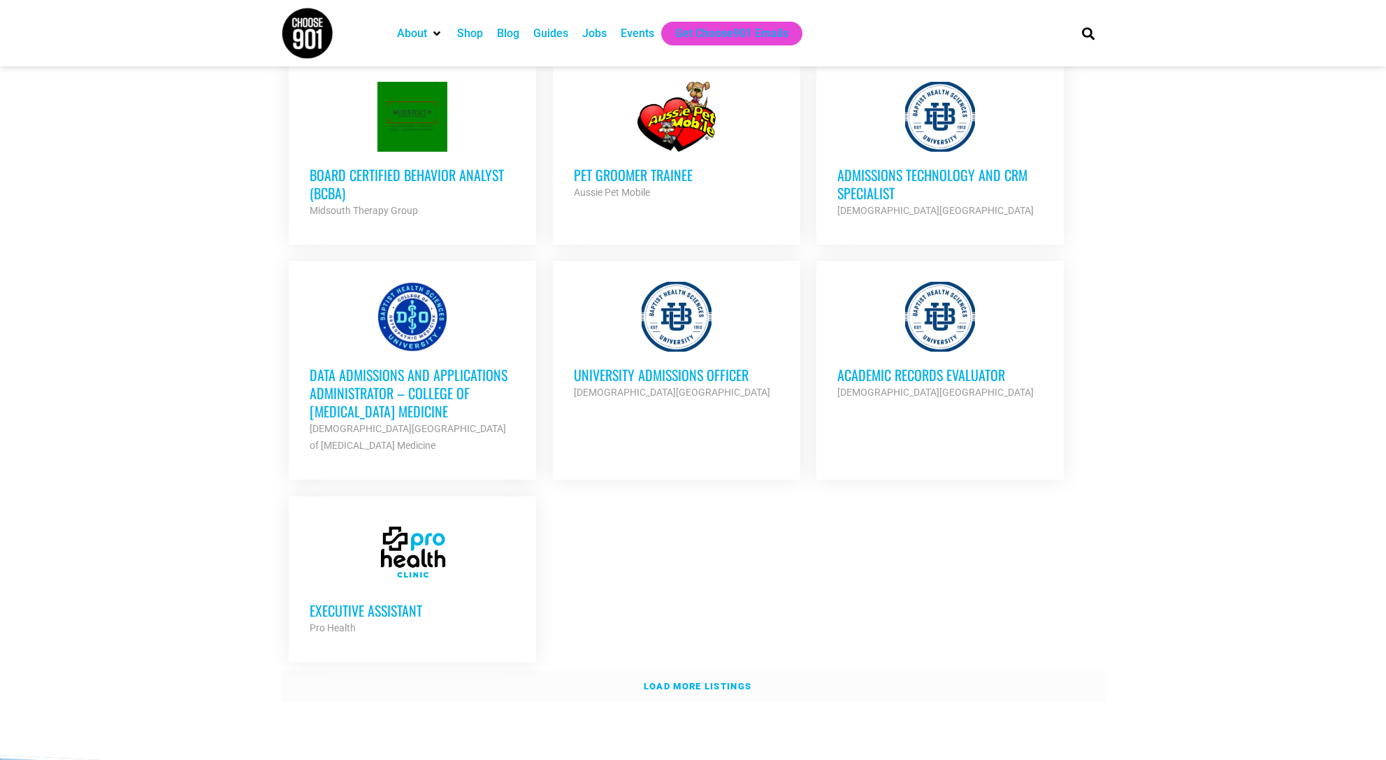  I want to click on div: Guides, so click(551, 34).